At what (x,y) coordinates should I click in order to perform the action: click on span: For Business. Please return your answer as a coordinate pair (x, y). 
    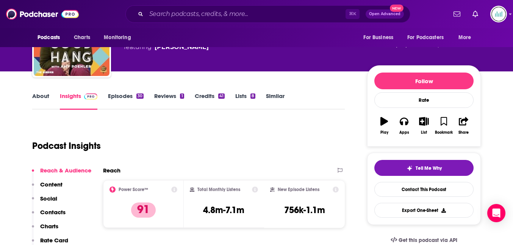
    Looking at the image, I should click on (378, 38).